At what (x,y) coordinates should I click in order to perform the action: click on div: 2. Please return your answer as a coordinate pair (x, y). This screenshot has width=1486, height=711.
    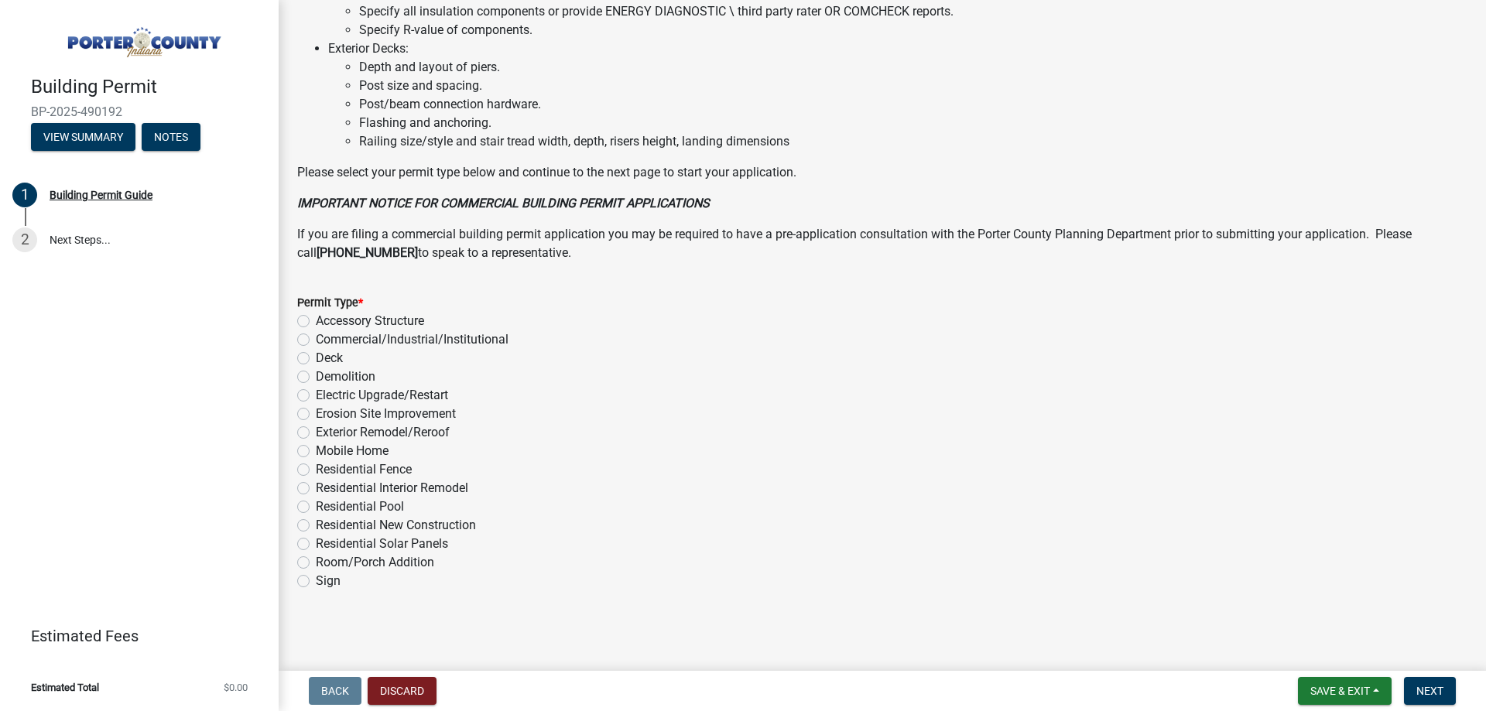
    Looking at the image, I should click on (25, 240).